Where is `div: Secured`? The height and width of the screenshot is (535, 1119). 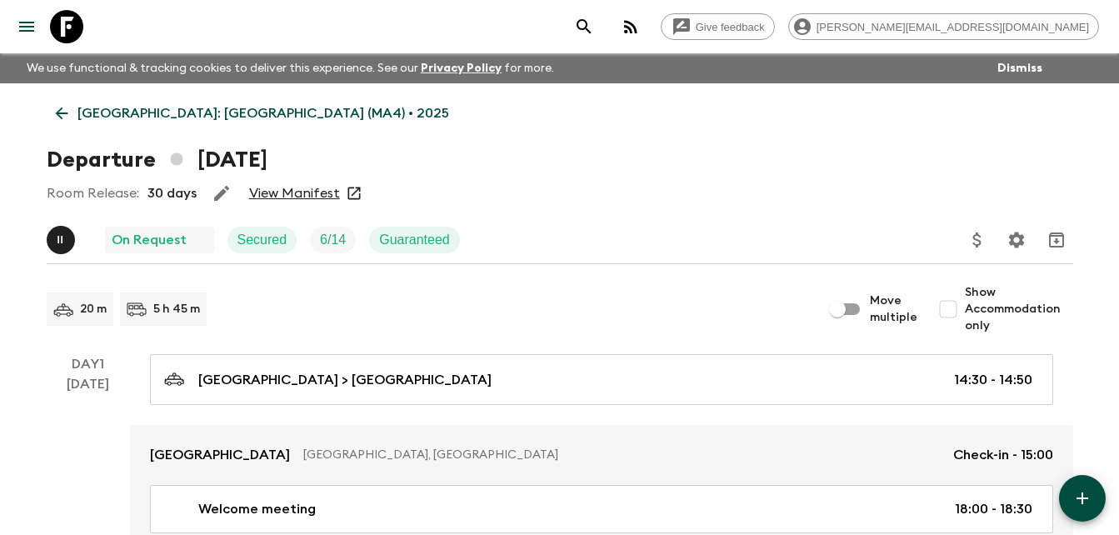
div: Secured is located at coordinates (262, 240).